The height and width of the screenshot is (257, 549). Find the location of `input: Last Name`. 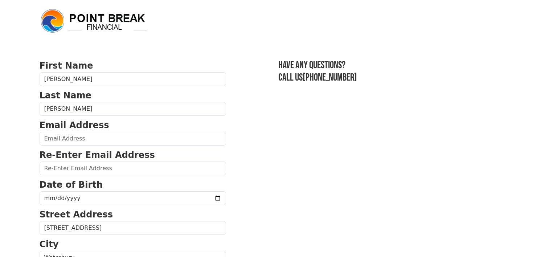

input: Last Name is located at coordinates (133, 109).